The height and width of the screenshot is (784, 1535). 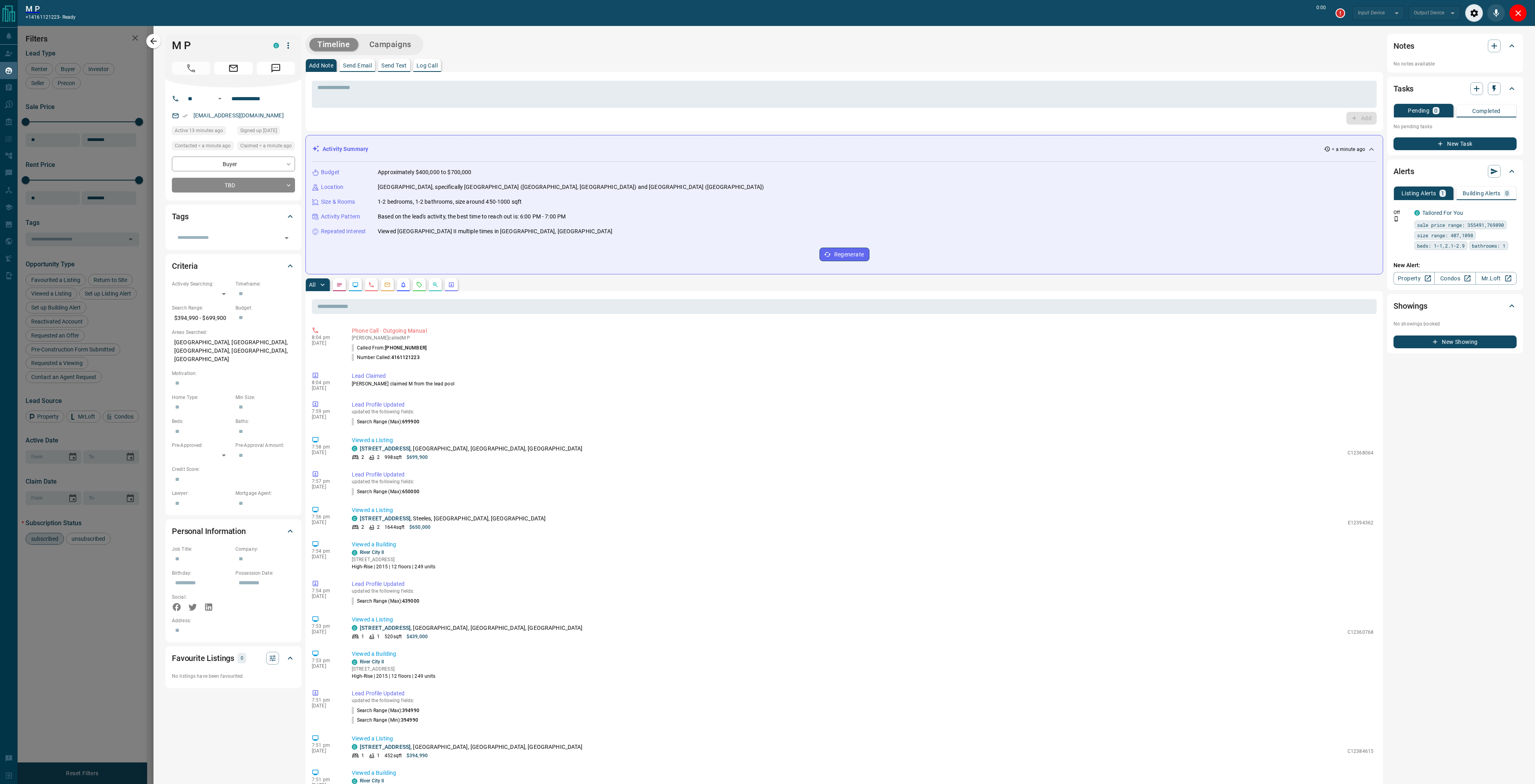 I want to click on p: $650,000, so click(x=420, y=527).